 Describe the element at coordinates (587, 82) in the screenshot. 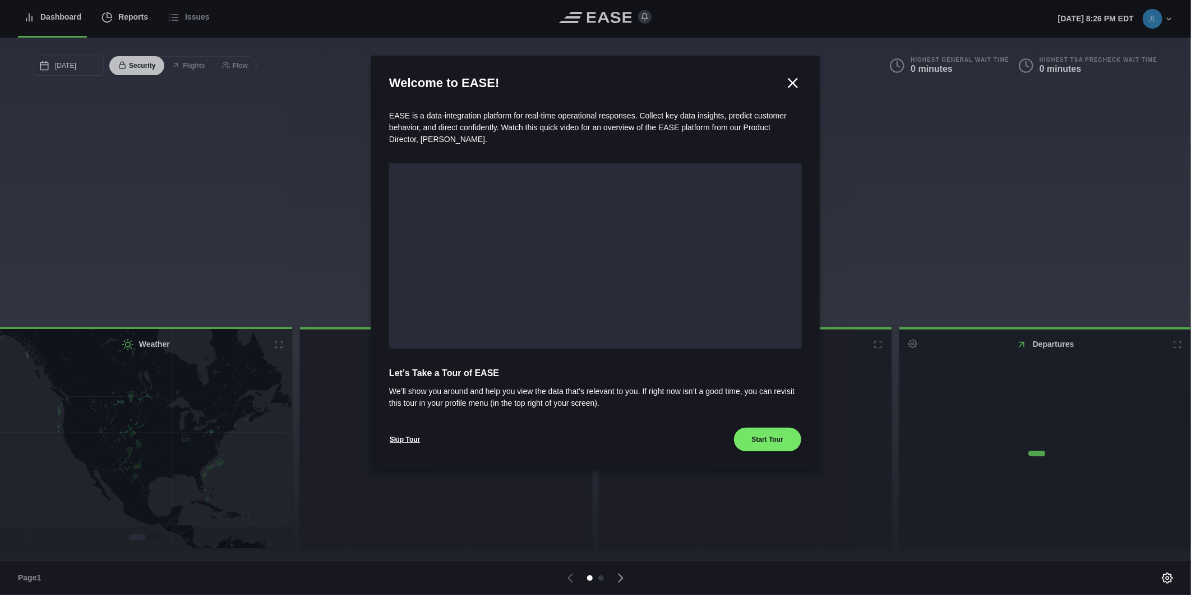

I see `h2: Welcome to EASE!` at that location.